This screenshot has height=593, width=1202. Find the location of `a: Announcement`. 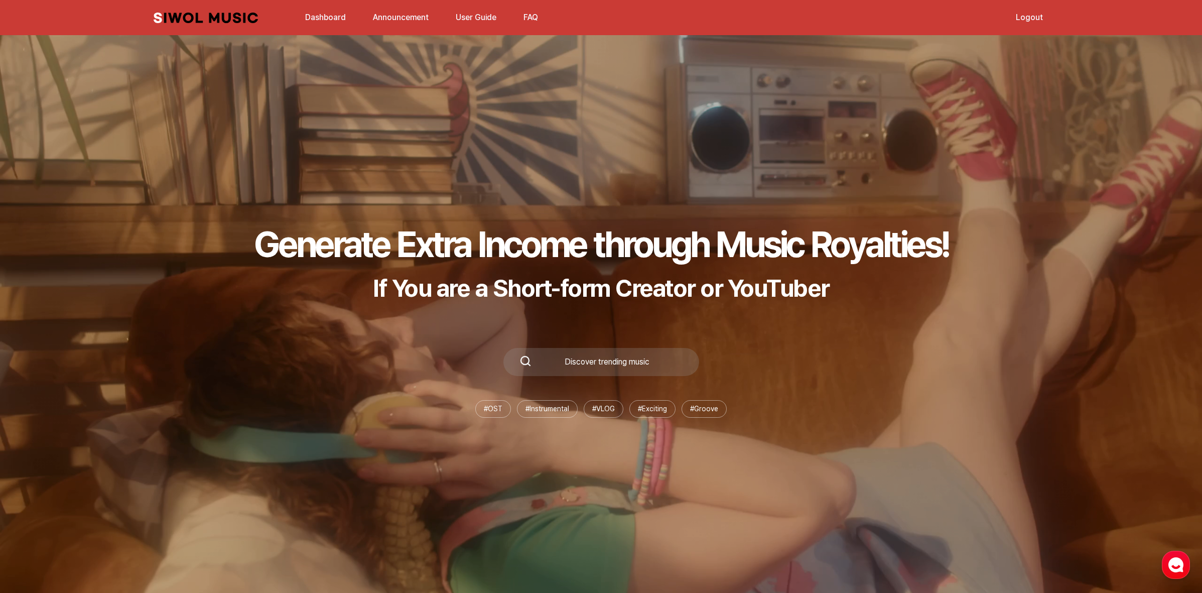

a: Announcement is located at coordinates (400, 17).